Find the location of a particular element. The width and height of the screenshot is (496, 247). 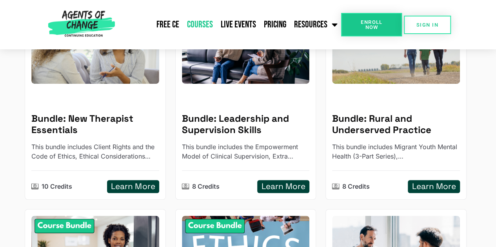

a: Pricing is located at coordinates (275, 25).